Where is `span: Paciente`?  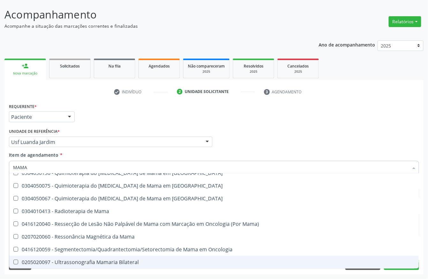
span: Paciente is located at coordinates (36, 117).